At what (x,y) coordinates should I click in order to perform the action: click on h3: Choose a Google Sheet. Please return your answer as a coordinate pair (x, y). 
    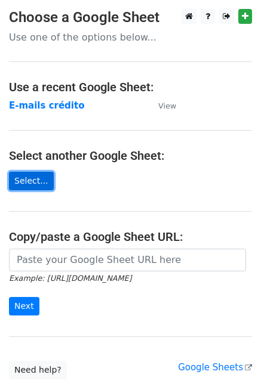
    Looking at the image, I should click on (130, 17).